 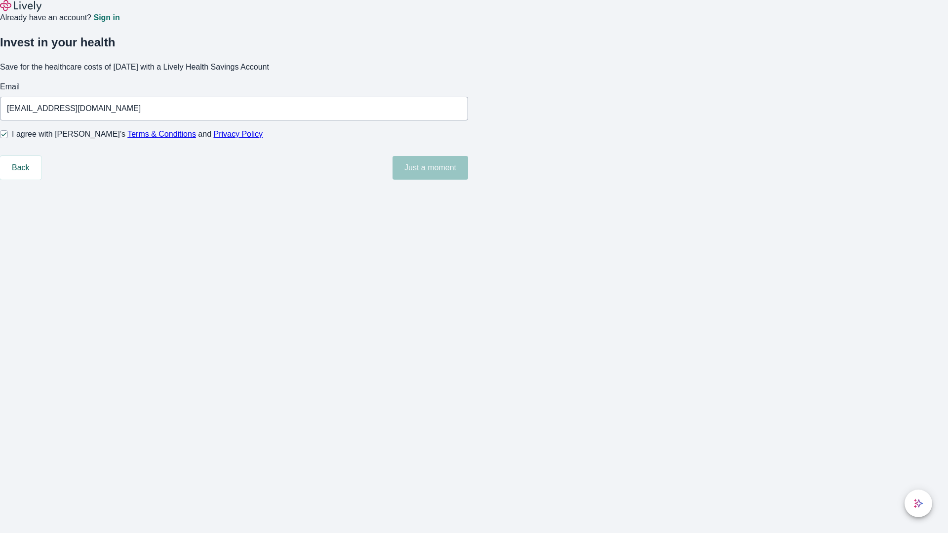 What do you see at coordinates (161, 134) in the screenshot?
I see `a: Terms & Conditions` at bounding box center [161, 134].